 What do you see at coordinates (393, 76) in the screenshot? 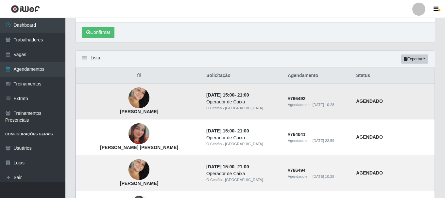
I see `th: Status` at bounding box center [393, 76].